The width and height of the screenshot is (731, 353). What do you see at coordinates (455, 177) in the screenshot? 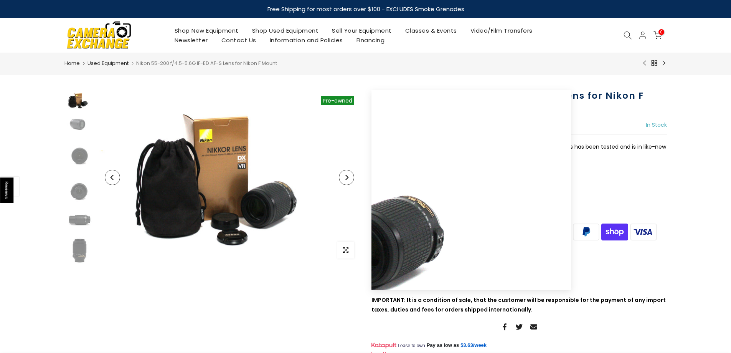
I see `button: Add to cart` at bounding box center [455, 177].